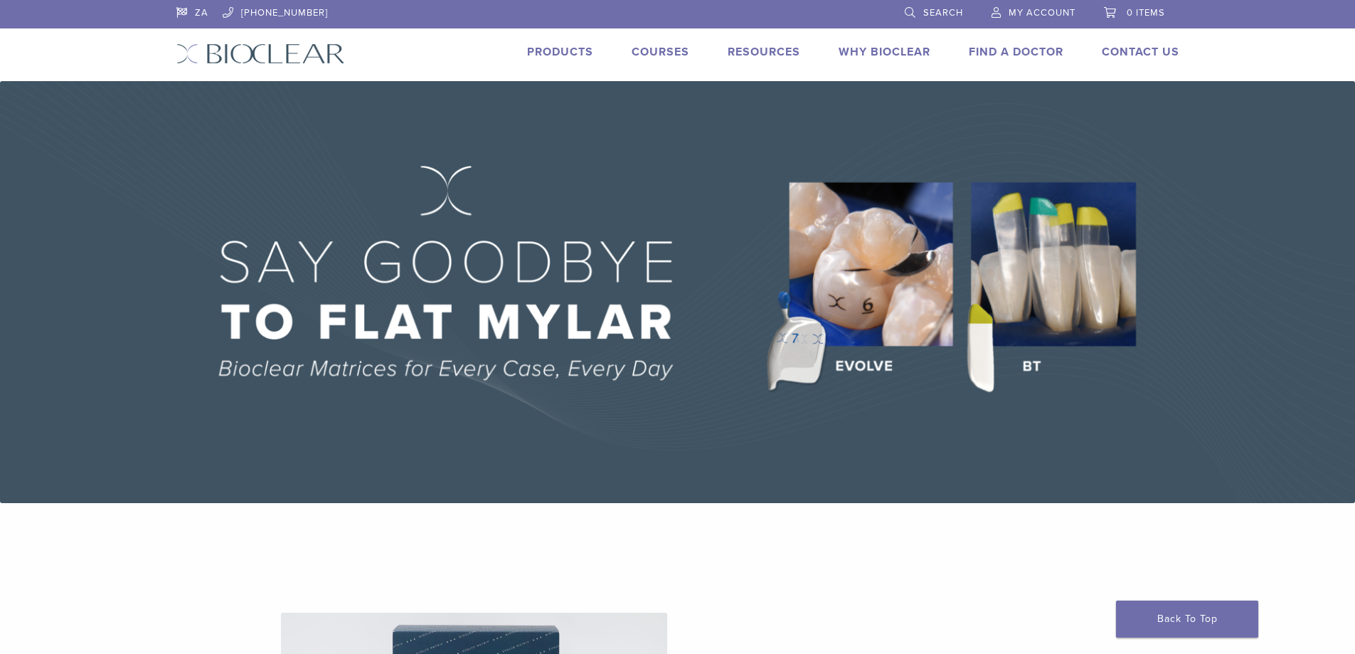 Image resolution: width=1355 pixels, height=654 pixels. Describe the element at coordinates (884, 52) in the screenshot. I see `a: Why Bioclear` at that location.